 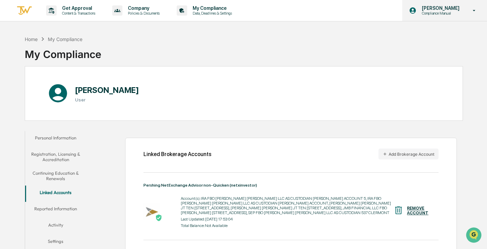 What do you see at coordinates (31, 39) in the screenshot?
I see `div: Home` at bounding box center [31, 39].